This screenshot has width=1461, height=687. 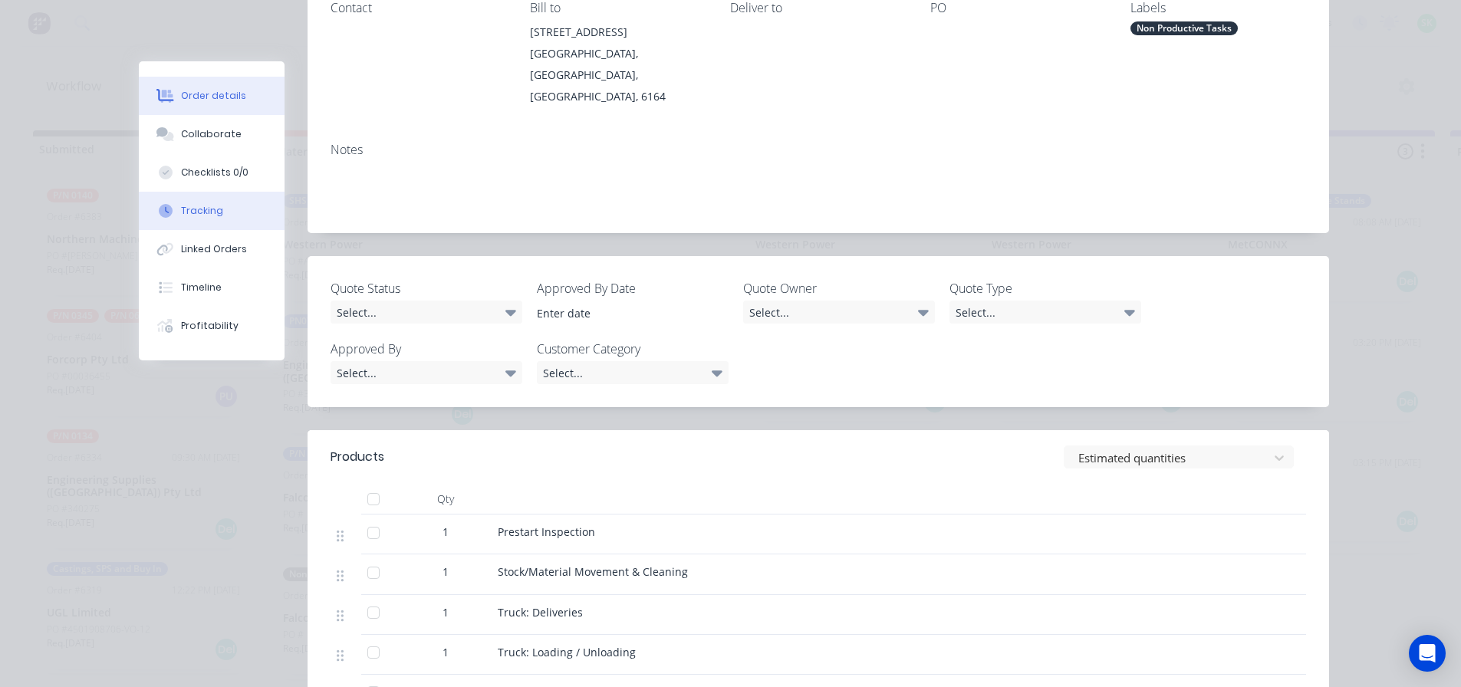 What do you see at coordinates (567, 652) in the screenshot?
I see `span: Truck: Loading / Unloading` at bounding box center [567, 652].